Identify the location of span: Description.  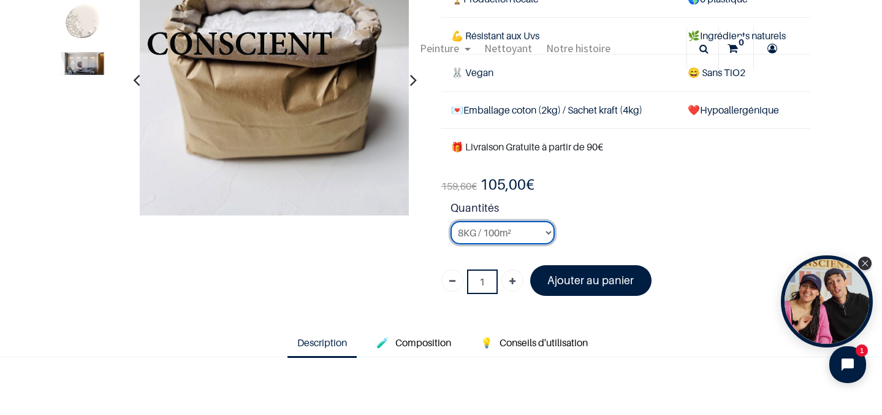
(322, 342).